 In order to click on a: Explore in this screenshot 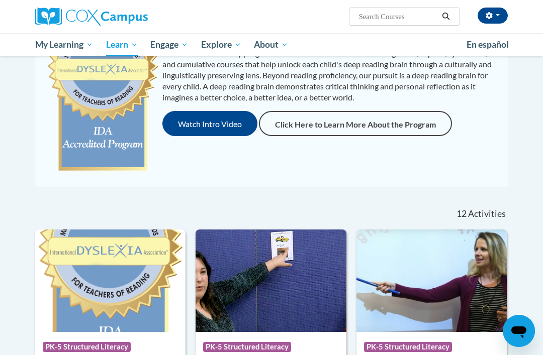, I will do `click(221, 45)`.